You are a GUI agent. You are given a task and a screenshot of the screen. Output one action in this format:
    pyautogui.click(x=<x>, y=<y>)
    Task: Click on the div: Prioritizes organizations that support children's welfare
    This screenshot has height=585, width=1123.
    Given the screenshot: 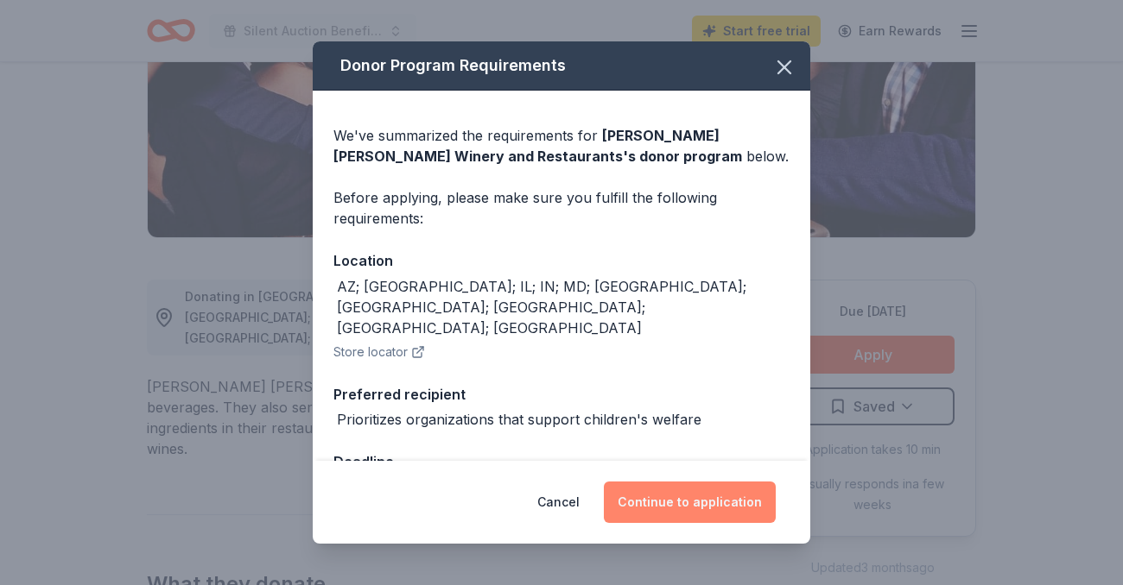 What is the action you would take?
    pyautogui.click(x=519, y=420)
    